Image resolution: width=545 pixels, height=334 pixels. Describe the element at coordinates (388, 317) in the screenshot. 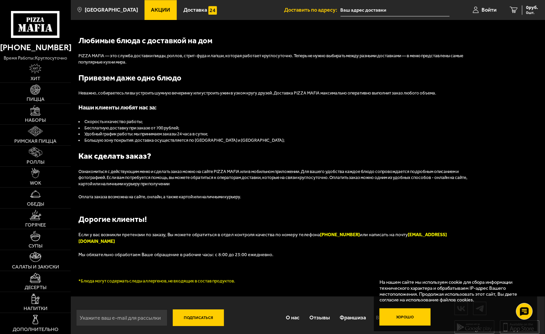

I see `a: Вакансии` at that location.